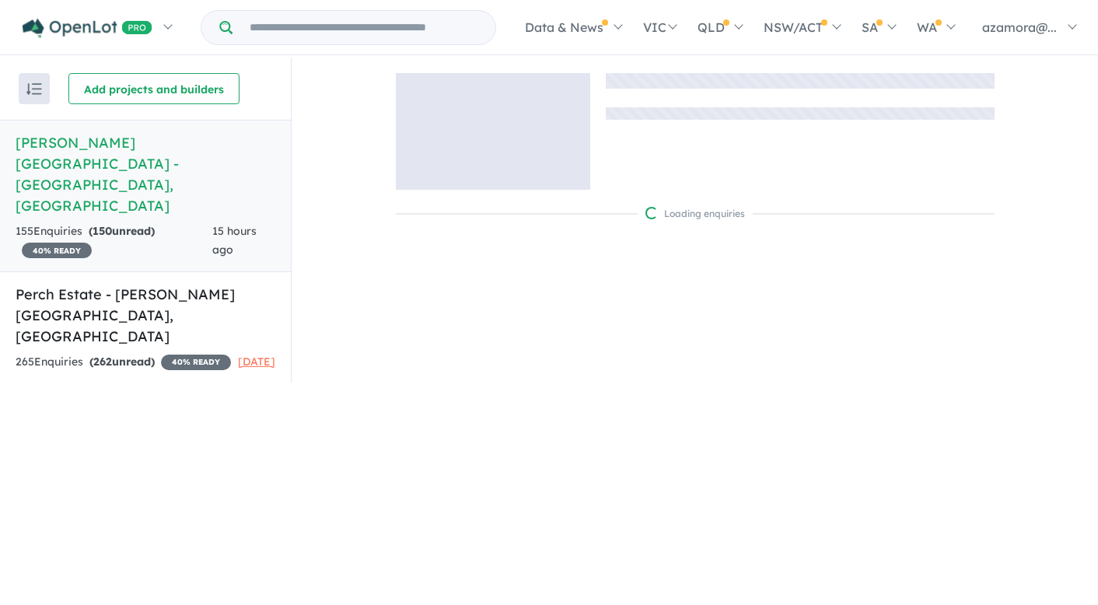  I want to click on span: 15 hours ago, so click(234, 240).